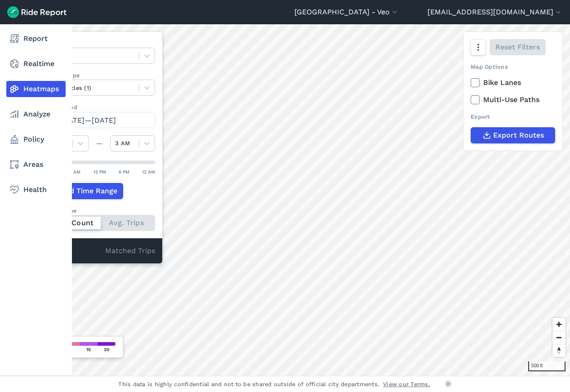  I want to click on label: Data Period, so click(99, 107).